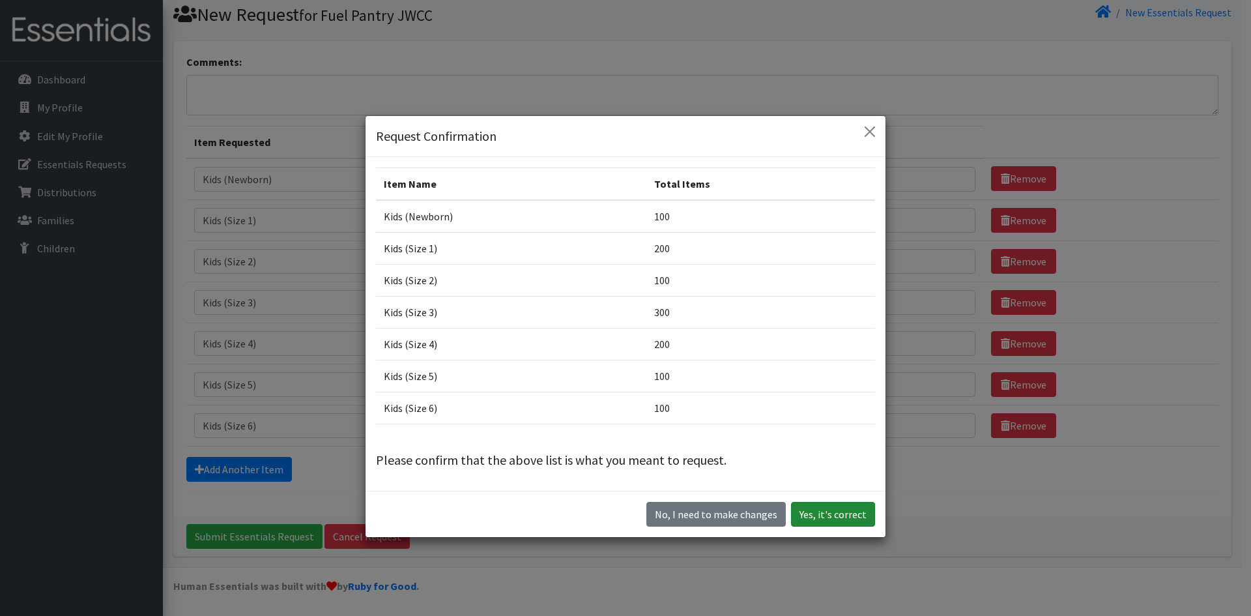 The height and width of the screenshot is (616, 1251). What do you see at coordinates (625, 460) in the screenshot?
I see `p: Please confirm that the above list is what you meant to request.` at bounding box center [625, 460].